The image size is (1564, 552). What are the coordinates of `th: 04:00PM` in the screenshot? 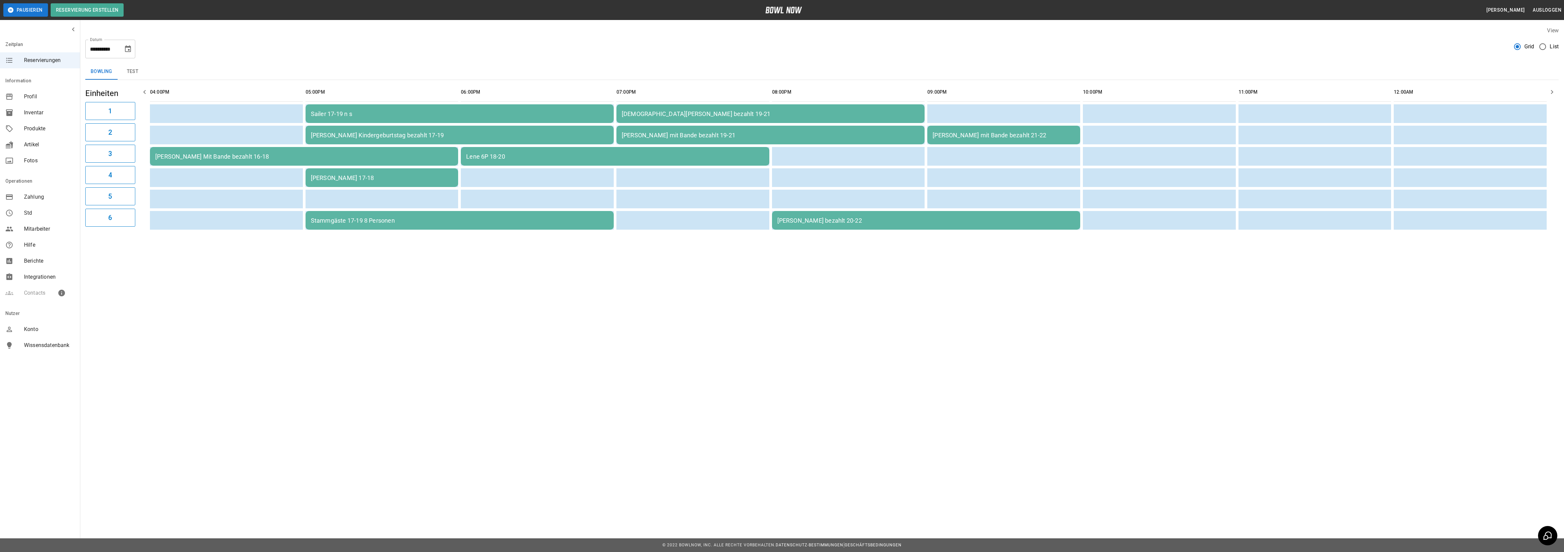 It's located at (226, 92).